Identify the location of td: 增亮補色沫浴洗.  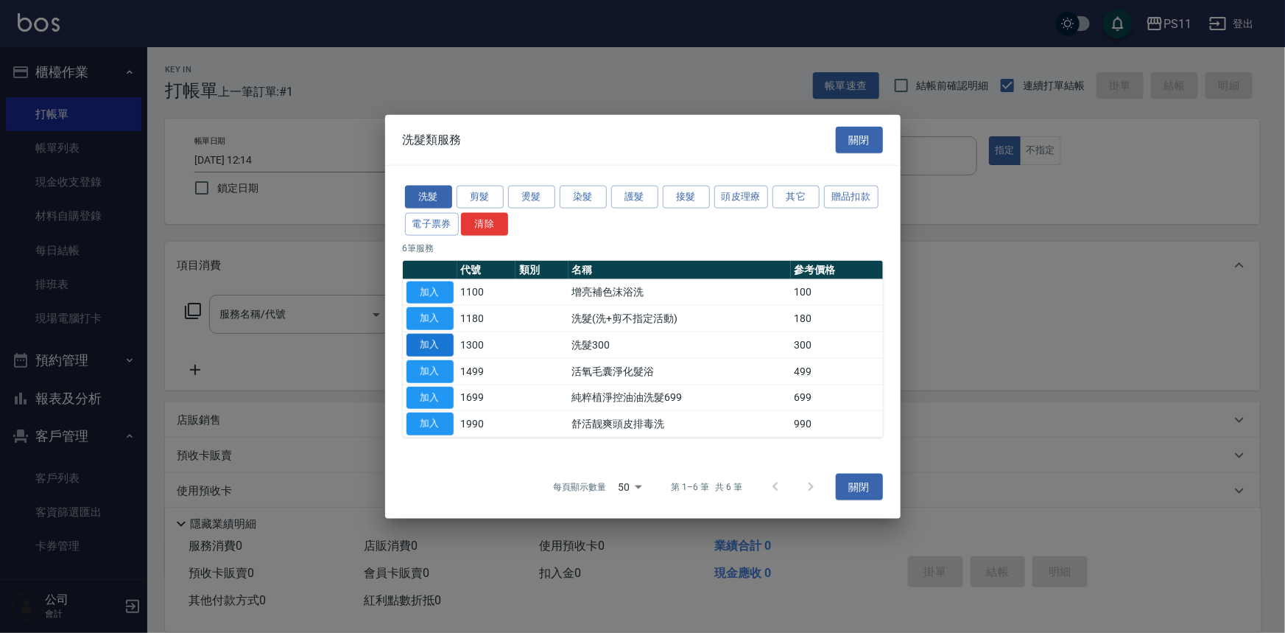
(680, 292).